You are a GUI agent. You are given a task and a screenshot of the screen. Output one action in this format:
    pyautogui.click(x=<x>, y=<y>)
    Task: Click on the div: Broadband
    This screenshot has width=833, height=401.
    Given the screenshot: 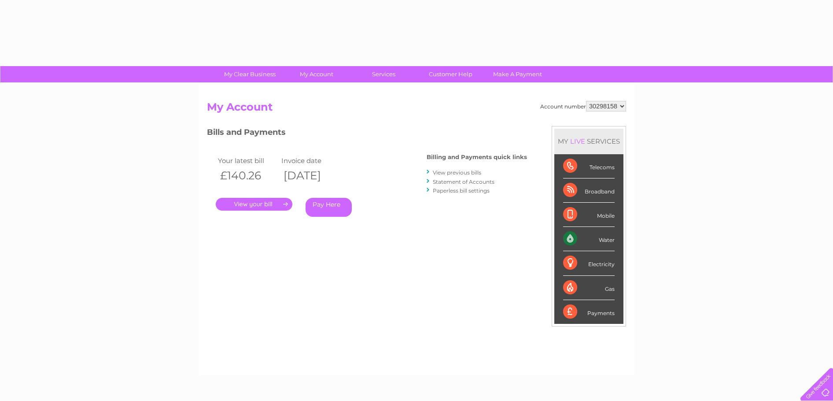 What is the action you would take?
    pyautogui.click(x=589, y=190)
    